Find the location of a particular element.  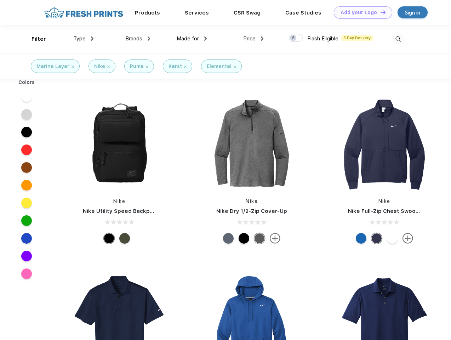

div: Karst is located at coordinates (175, 66).